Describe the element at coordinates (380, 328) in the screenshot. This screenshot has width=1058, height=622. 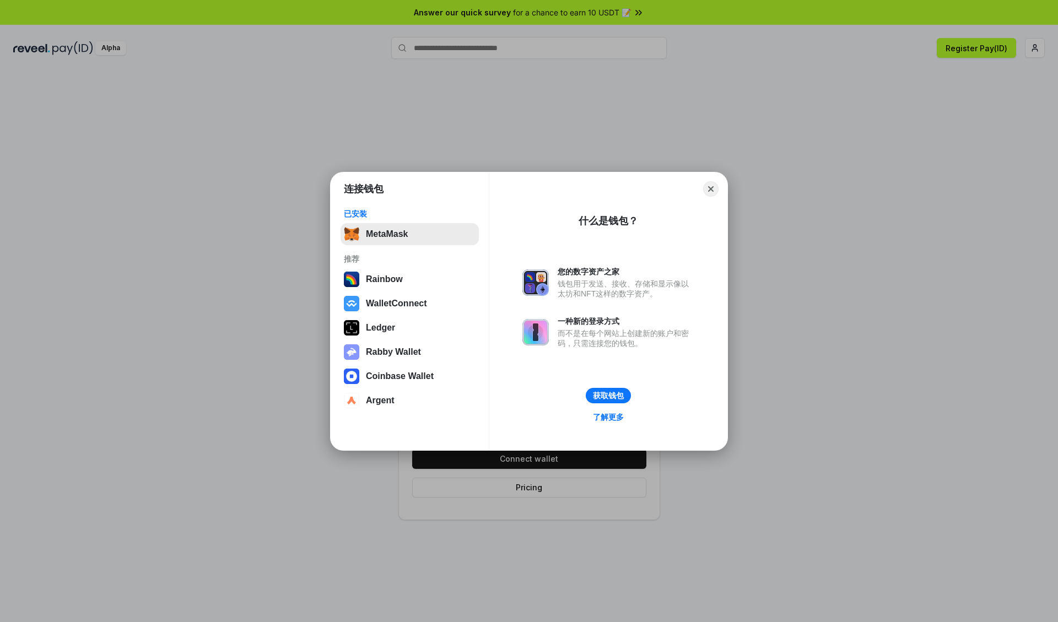
I see `div: Ledger` at that location.